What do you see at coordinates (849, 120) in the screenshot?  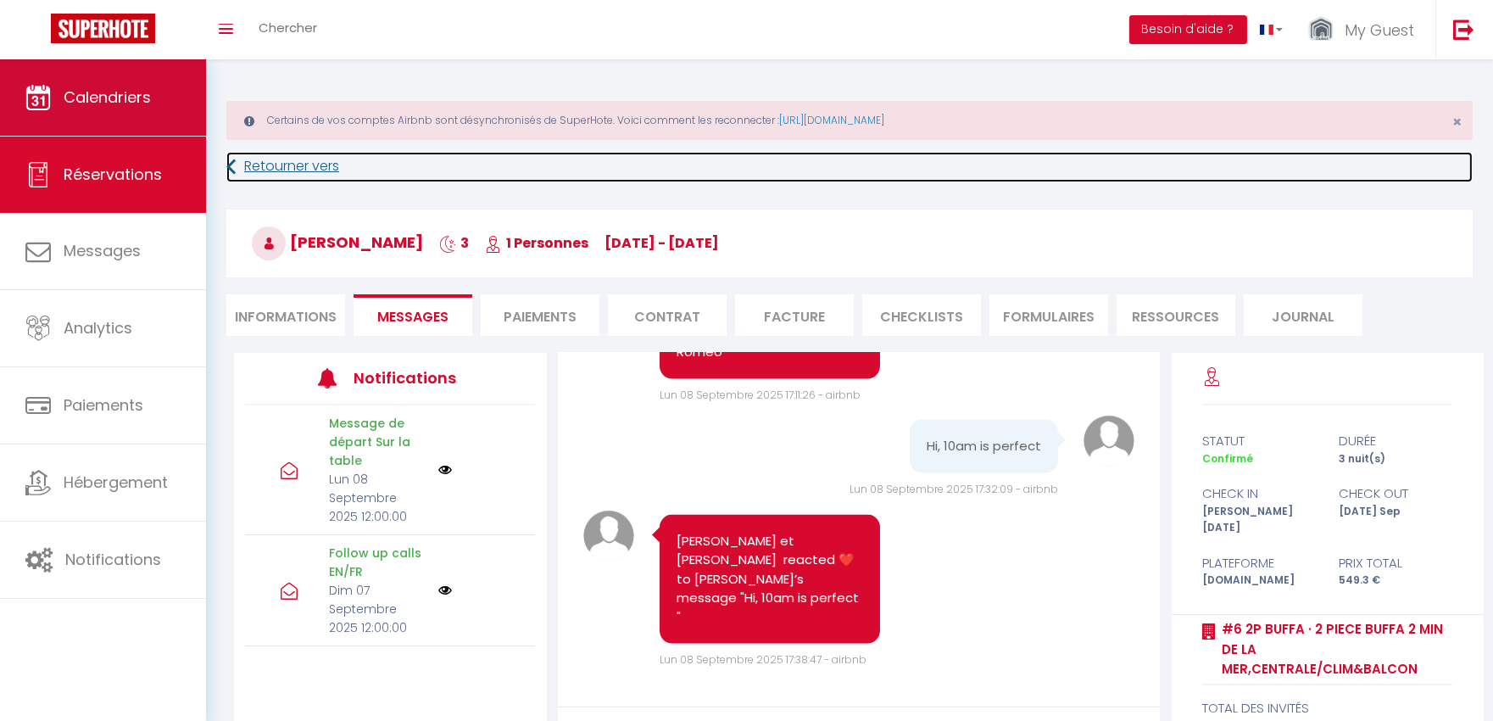 I see `div: Certains de vos comptes Airbnb sont désynchronisés de SuperHote. Voici comment les reconnecter :` at bounding box center [849, 120].